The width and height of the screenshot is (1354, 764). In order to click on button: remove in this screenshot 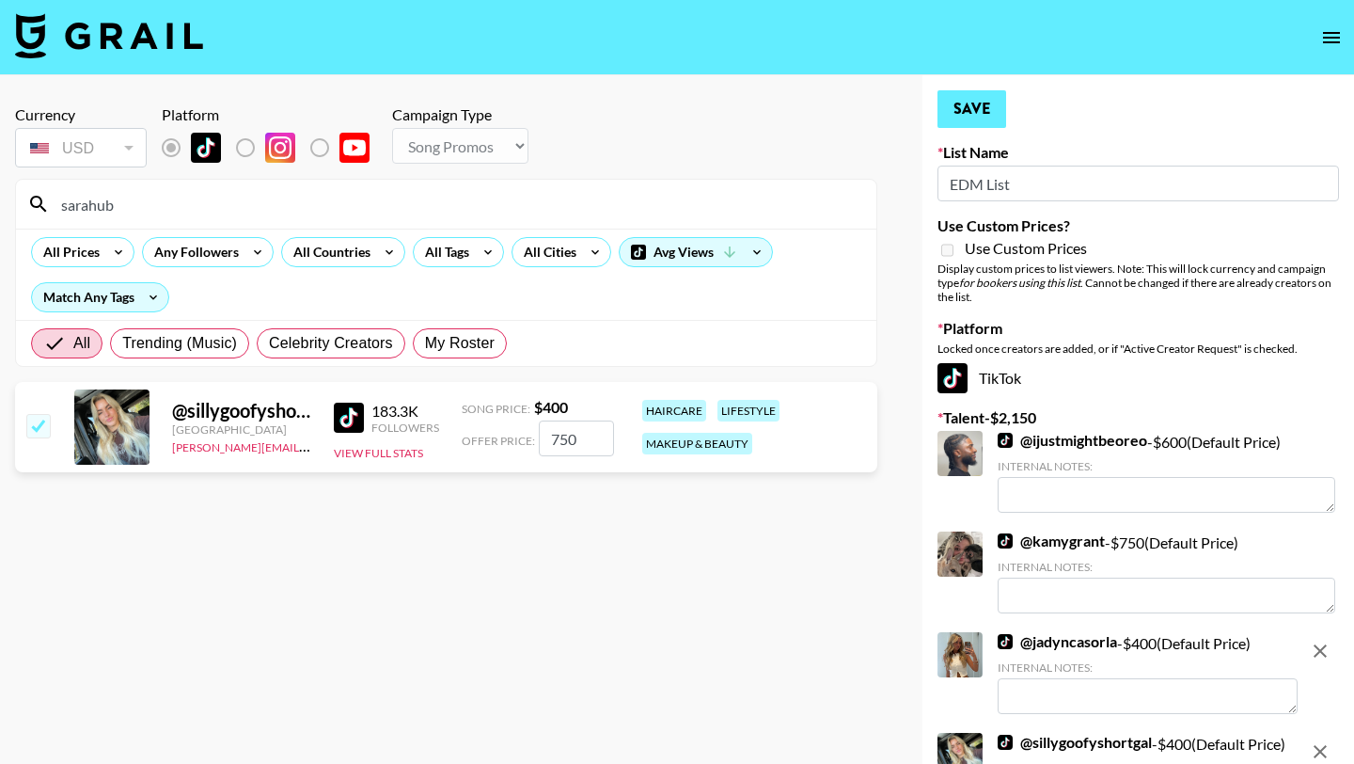, I will do `click(1320, 651)`.